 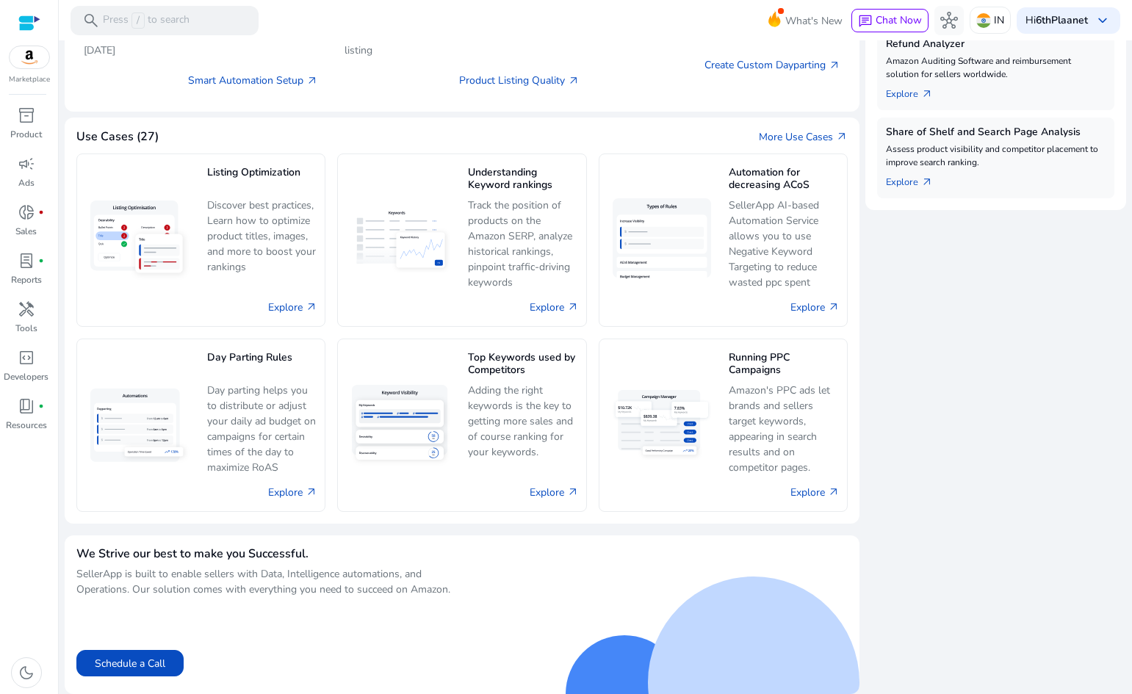 What do you see at coordinates (146, 21) in the screenshot?
I see `p: Press to search` at bounding box center [146, 21].